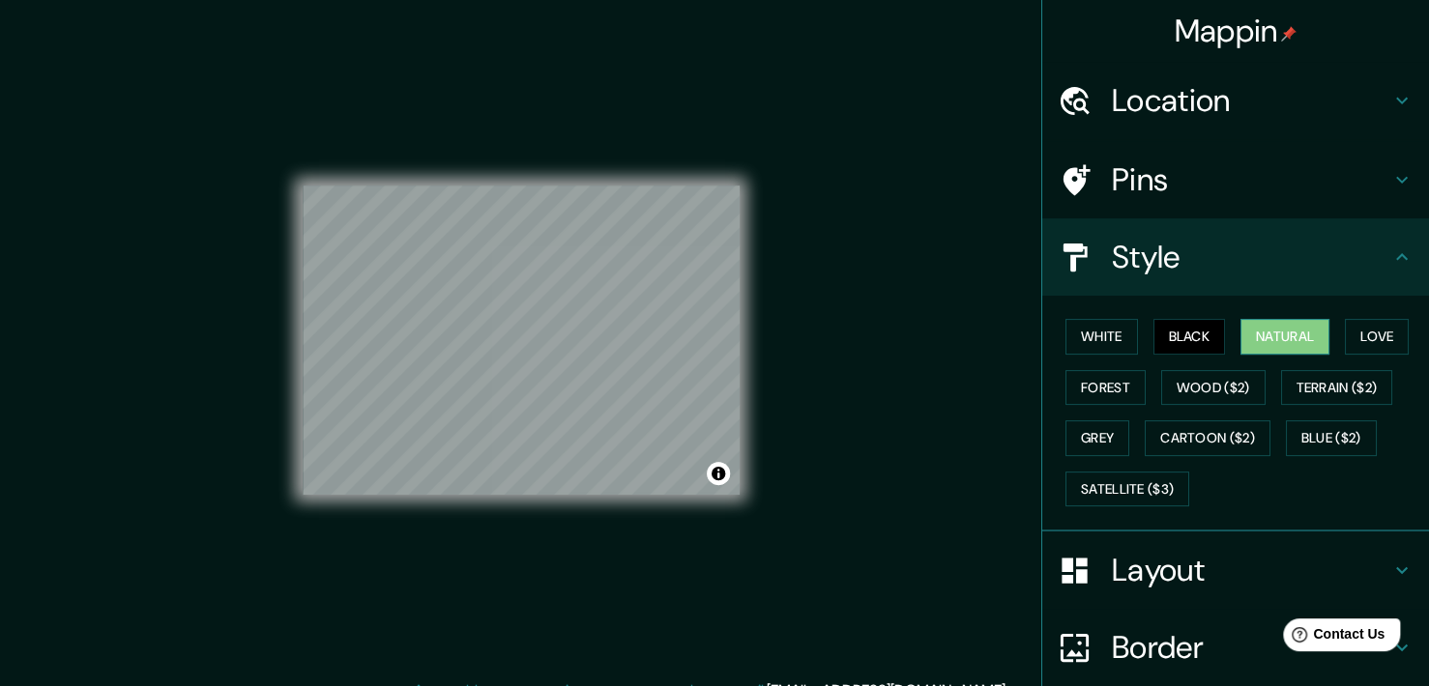 The width and height of the screenshot is (1429, 686). I want to click on button: Toggle attribution, so click(718, 474).